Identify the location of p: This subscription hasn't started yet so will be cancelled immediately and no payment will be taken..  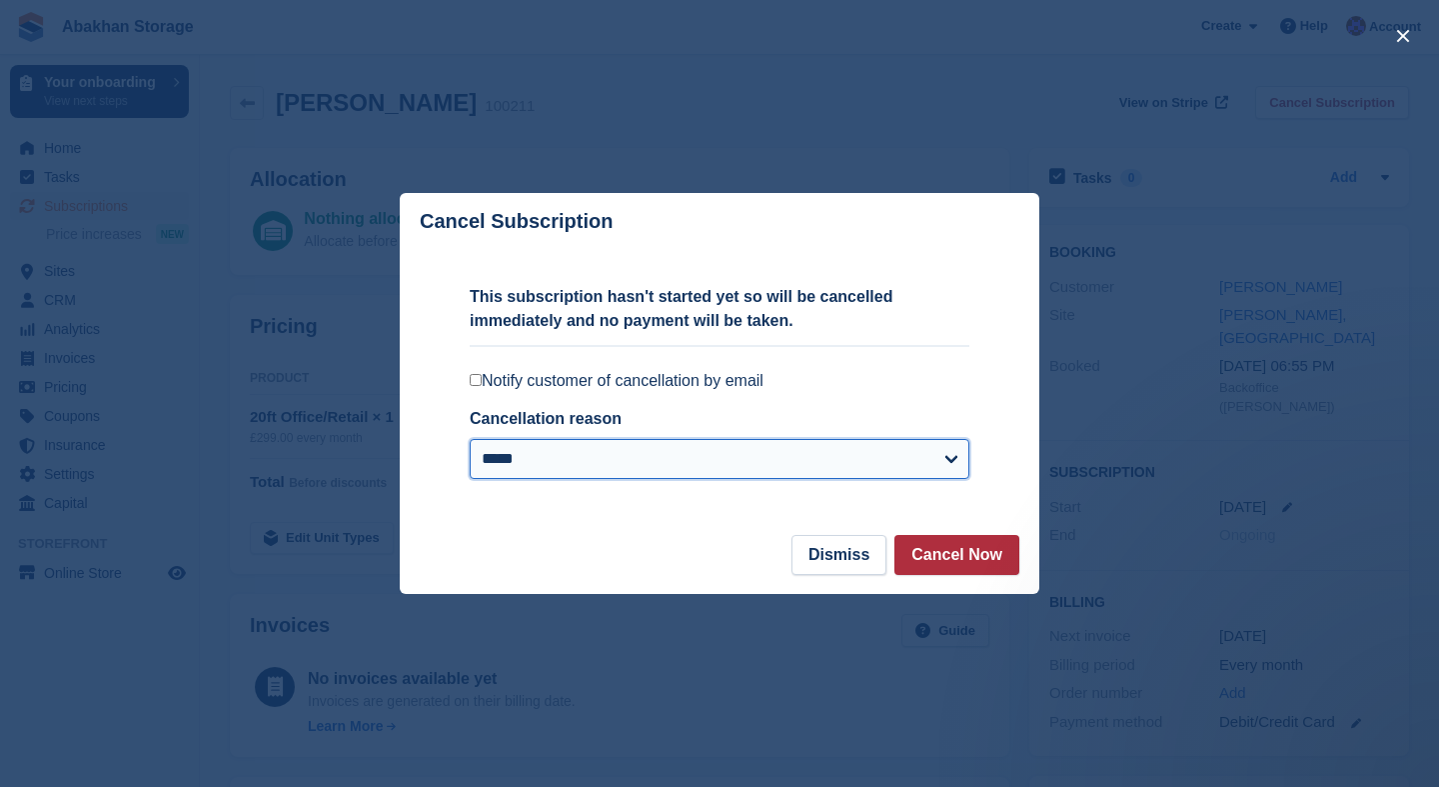
(720, 309).